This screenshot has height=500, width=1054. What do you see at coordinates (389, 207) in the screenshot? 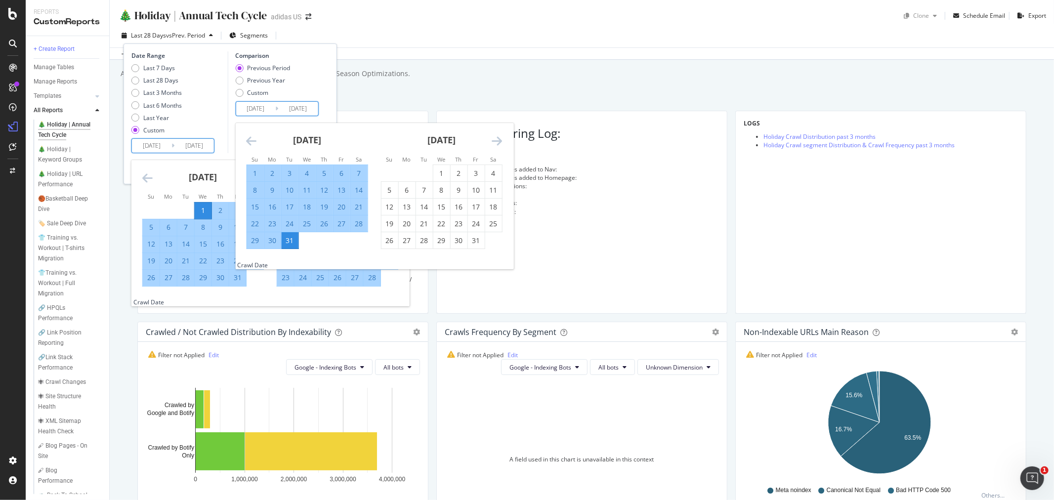
I see `td: Choose Sunday, January 12, 2025 as your check-in date. It’s available.` at bounding box center [389, 207].